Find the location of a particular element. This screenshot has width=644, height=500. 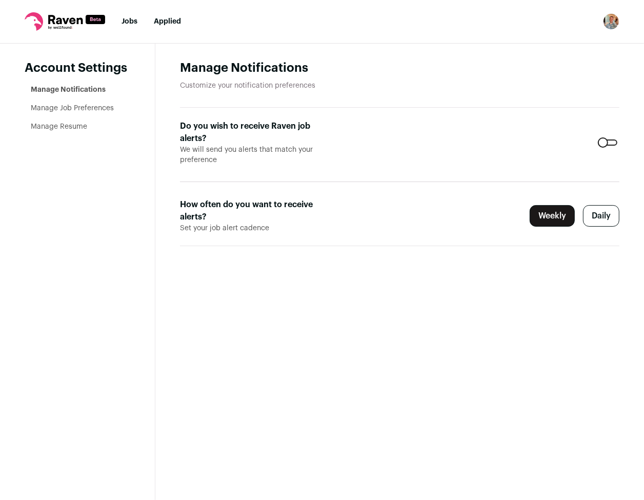

label: Daily is located at coordinates (601, 216).